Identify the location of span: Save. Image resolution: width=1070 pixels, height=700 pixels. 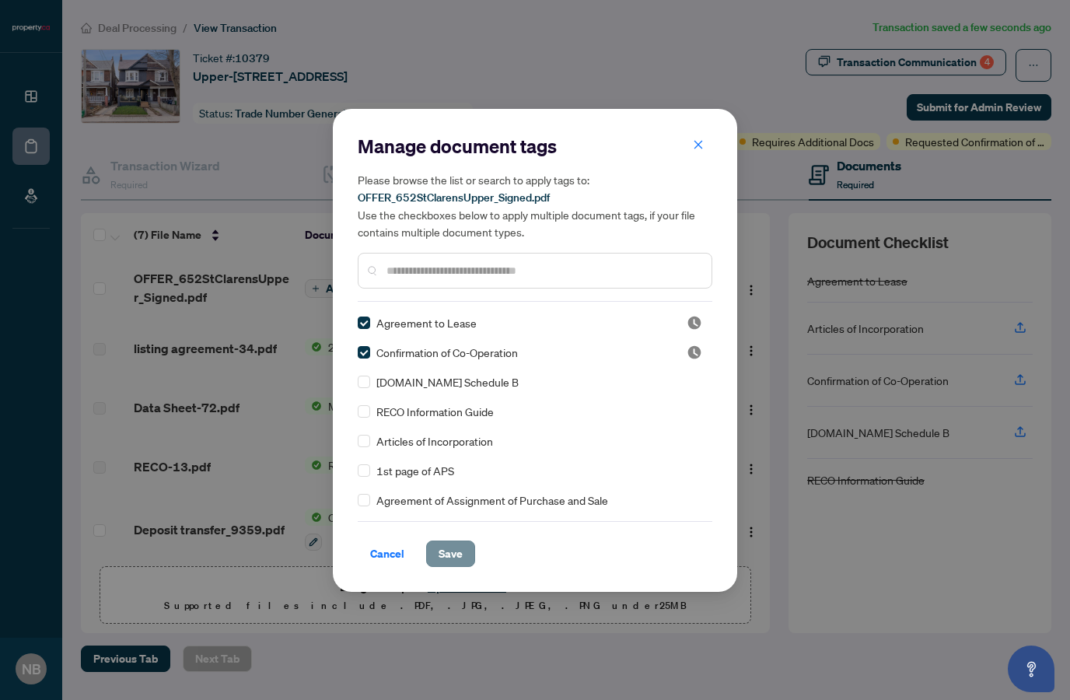
(450, 554).